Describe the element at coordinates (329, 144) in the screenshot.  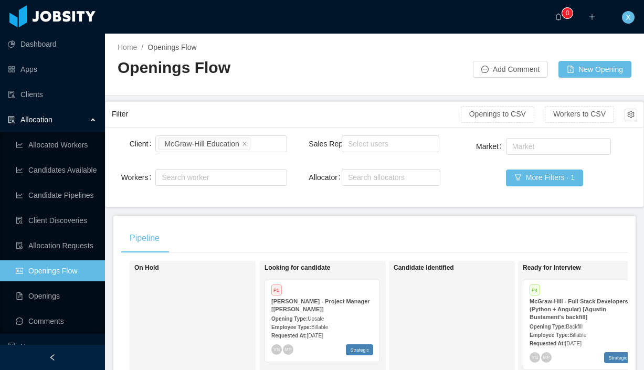
I see `label: Sales Rep` at that location.